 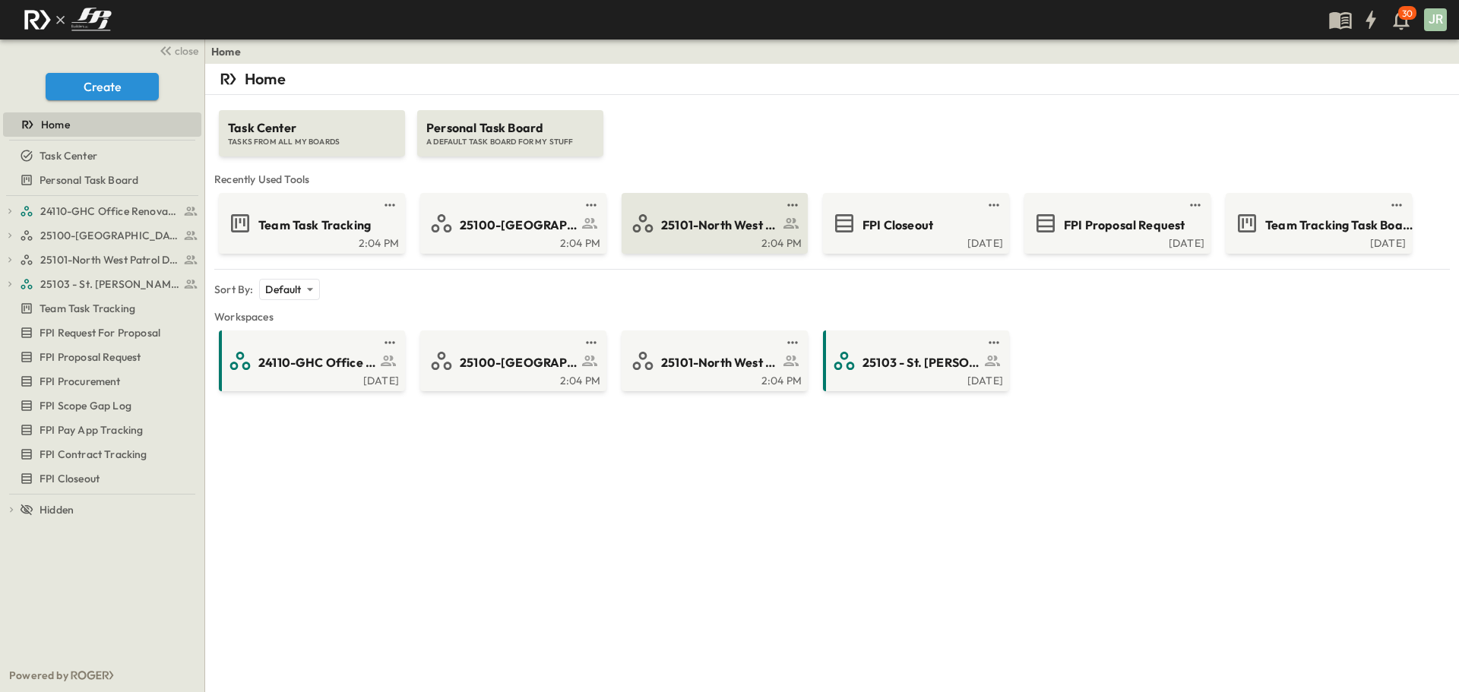 I want to click on div: FPI Closeouttest, so click(x=102, y=479).